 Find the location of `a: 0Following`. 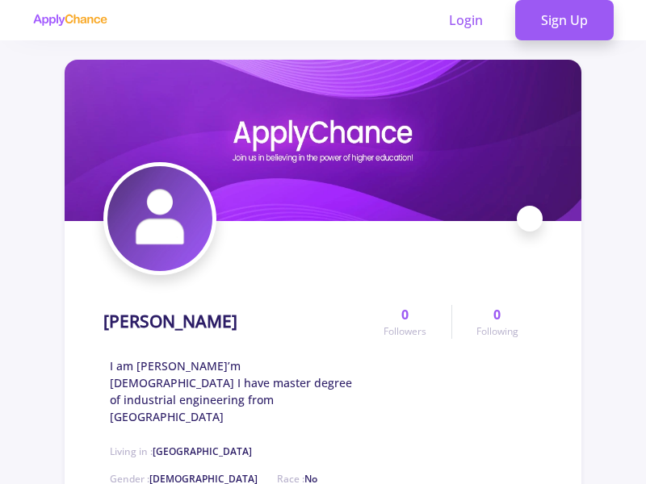

a: 0Following is located at coordinates (496, 322).